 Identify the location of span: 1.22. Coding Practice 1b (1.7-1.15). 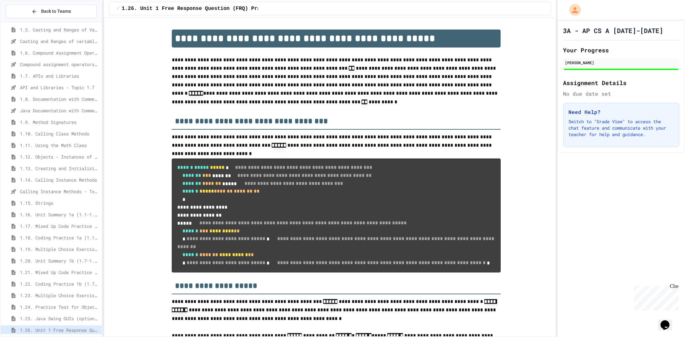
(59, 284).